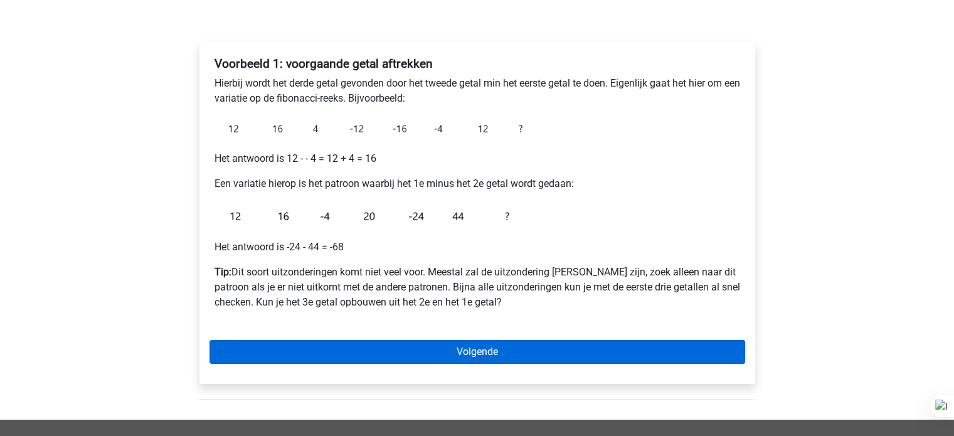 Image resolution: width=954 pixels, height=436 pixels. I want to click on b: Tip:, so click(223, 272).